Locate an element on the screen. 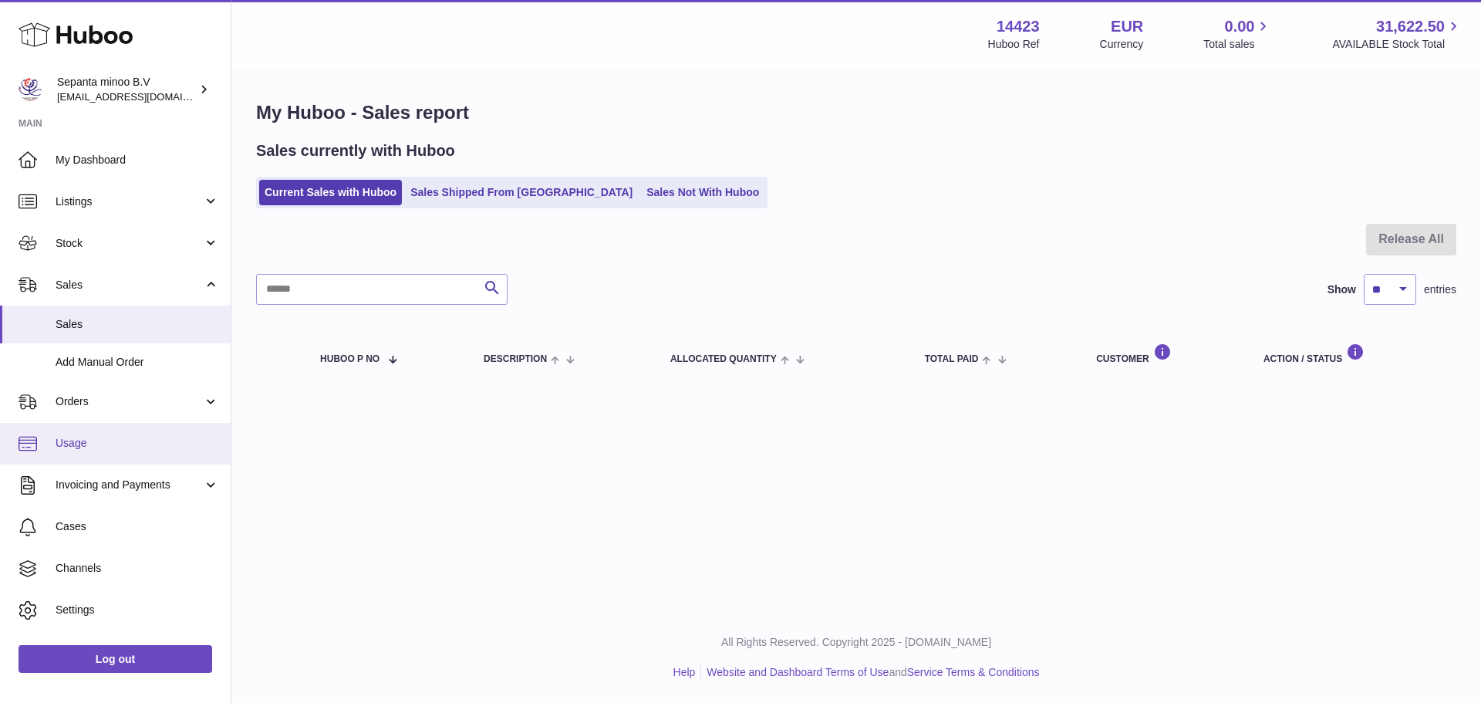 The height and width of the screenshot is (703, 1481). img: internalAdmin-14423@internal.huboo.com is located at coordinates (30, 89).